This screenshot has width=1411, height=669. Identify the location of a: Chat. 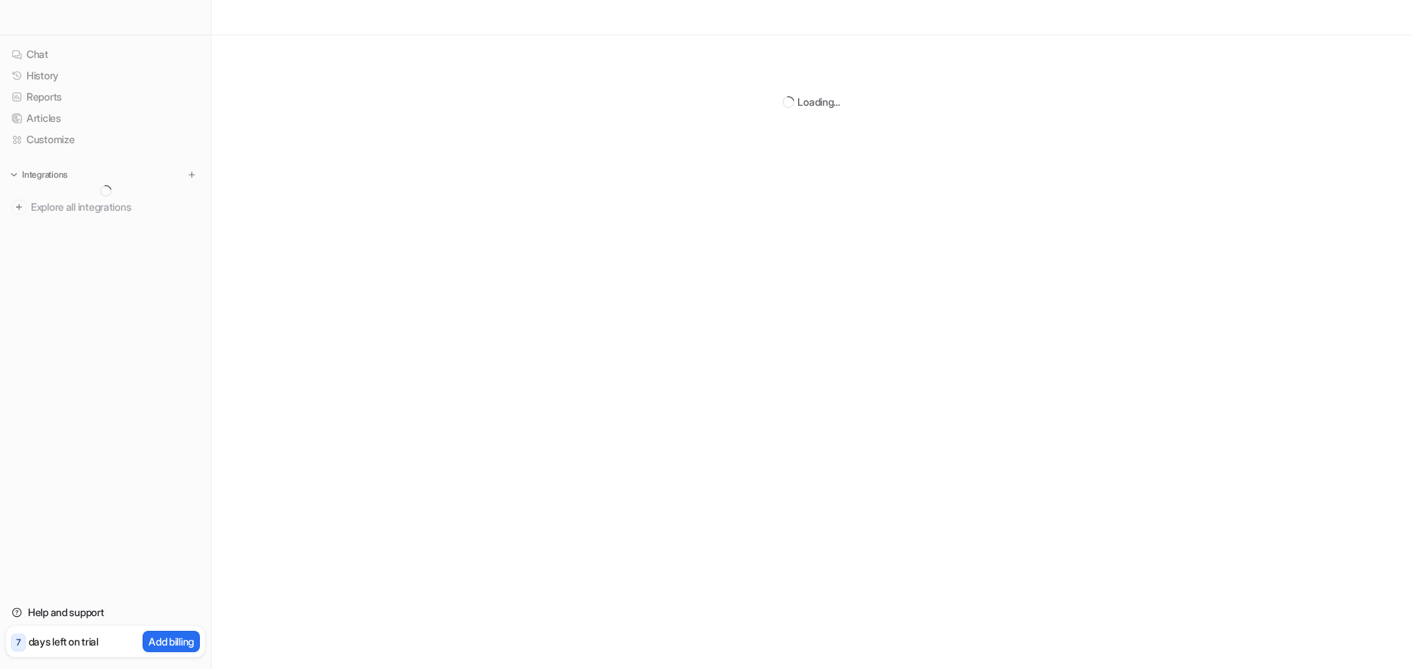
(105, 54).